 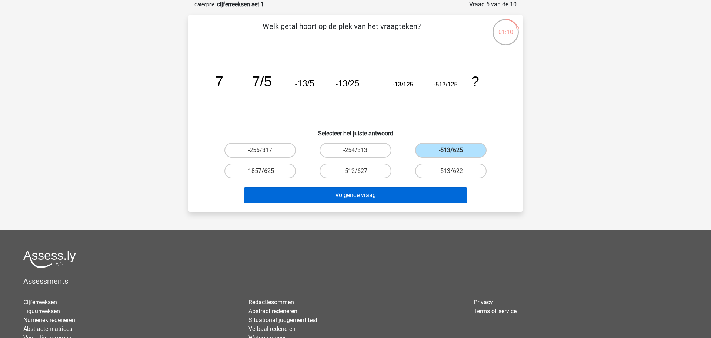 What do you see at coordinates (347, 83) in the screenshot?
I see `tspan: -13/25` at bounding box center [347, 83].